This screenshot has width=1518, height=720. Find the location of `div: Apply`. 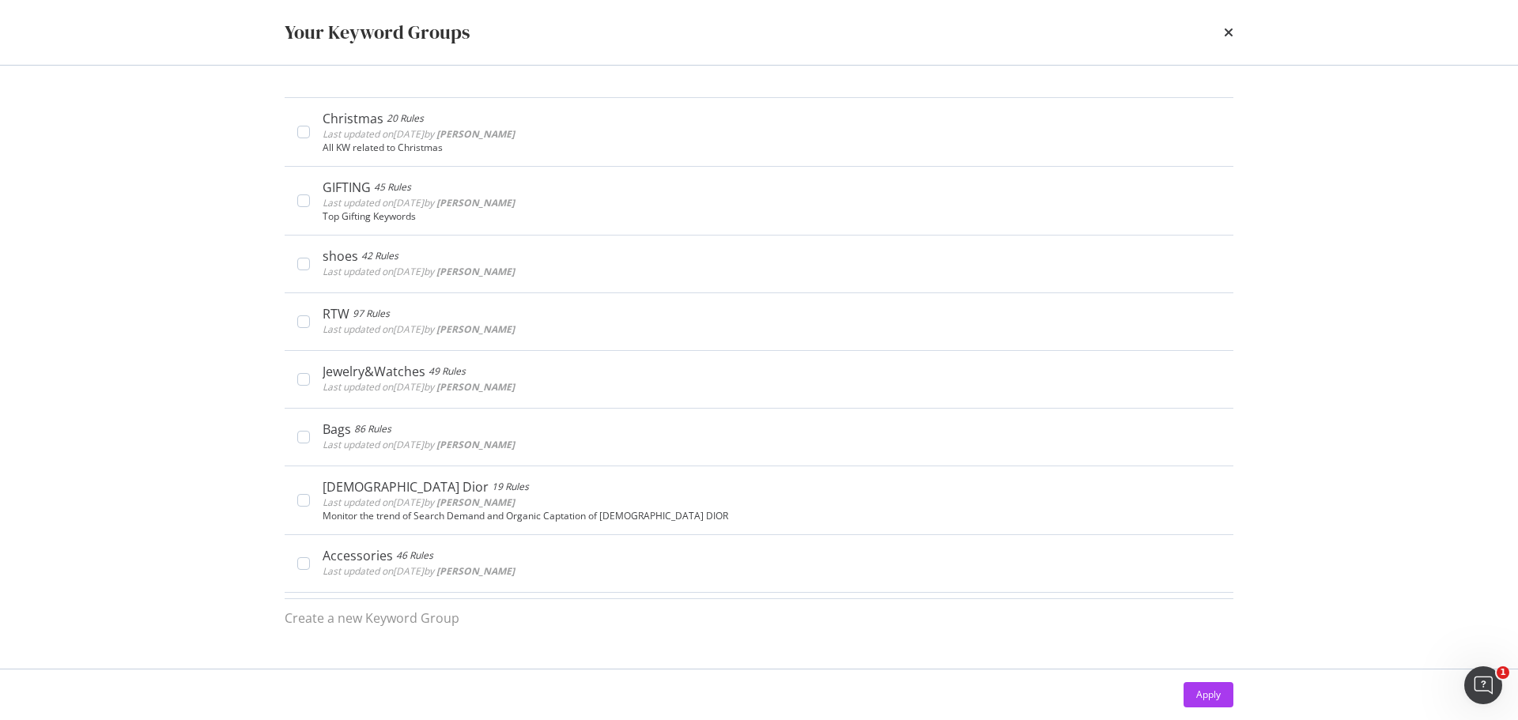

div: Apply is located at coordinates (1208, 694).